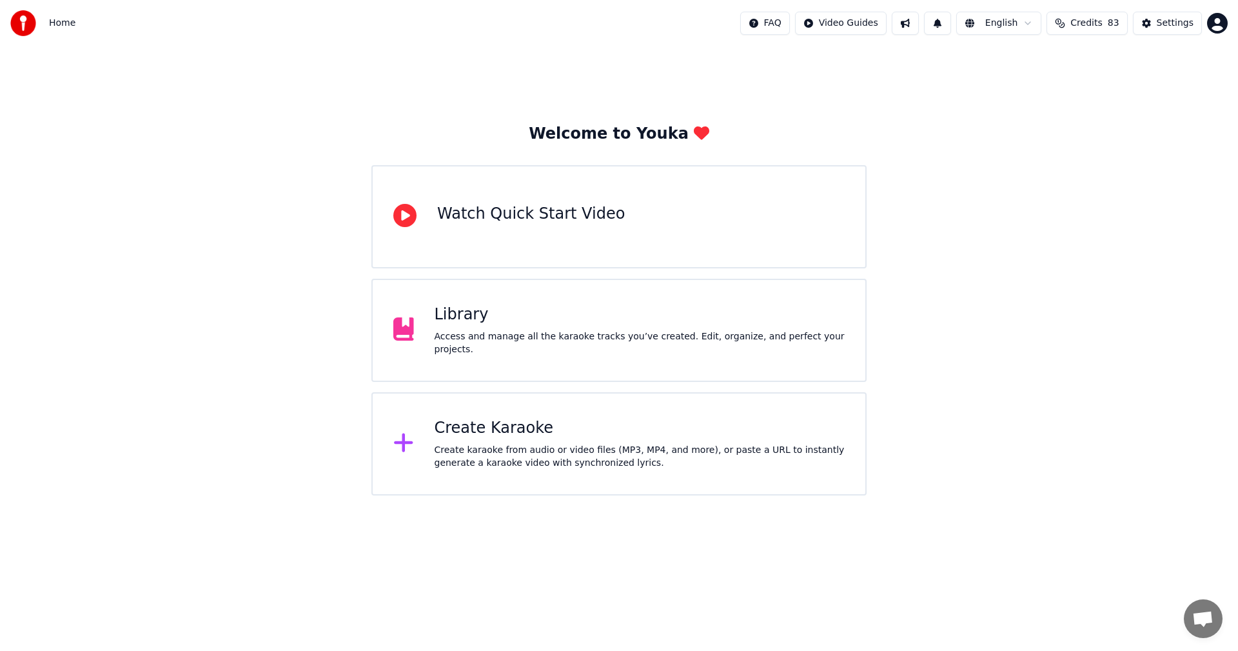 The width and height of the screenshot is (1238, 651). I want to click on div: Access and manage all the karaoke tracks you’ve created. Edit, organize, and perfect your projects., so click(640, 343).